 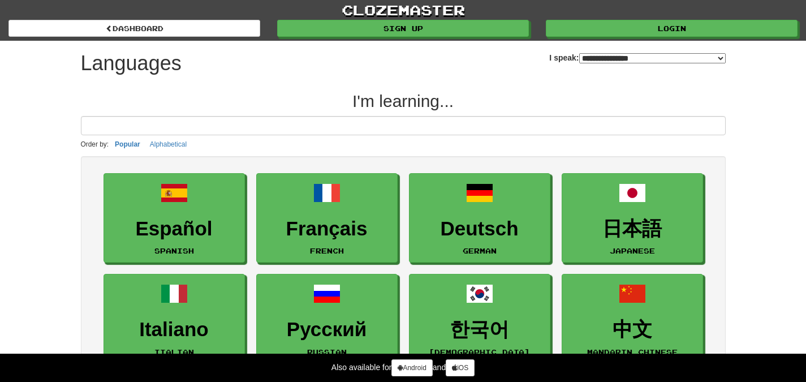 What do you see at coordinates (633, 329) in the screenshot?
I see `h3: 中文` at bounding box center [633, 329].